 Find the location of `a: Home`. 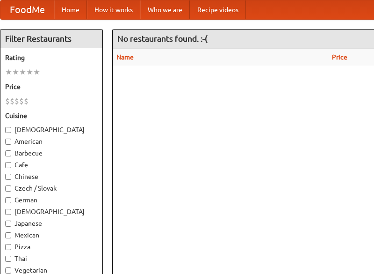

a: Home is located at coordinates (71, 10).